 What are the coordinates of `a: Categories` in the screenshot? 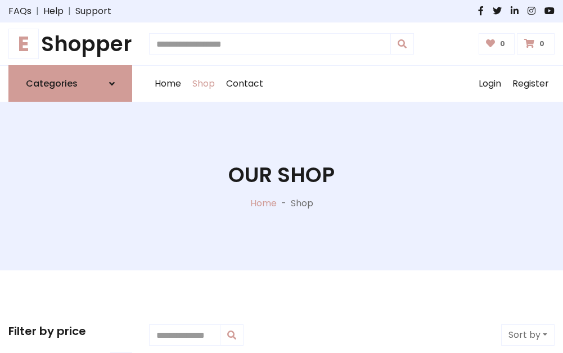 It's located at (70, 83).